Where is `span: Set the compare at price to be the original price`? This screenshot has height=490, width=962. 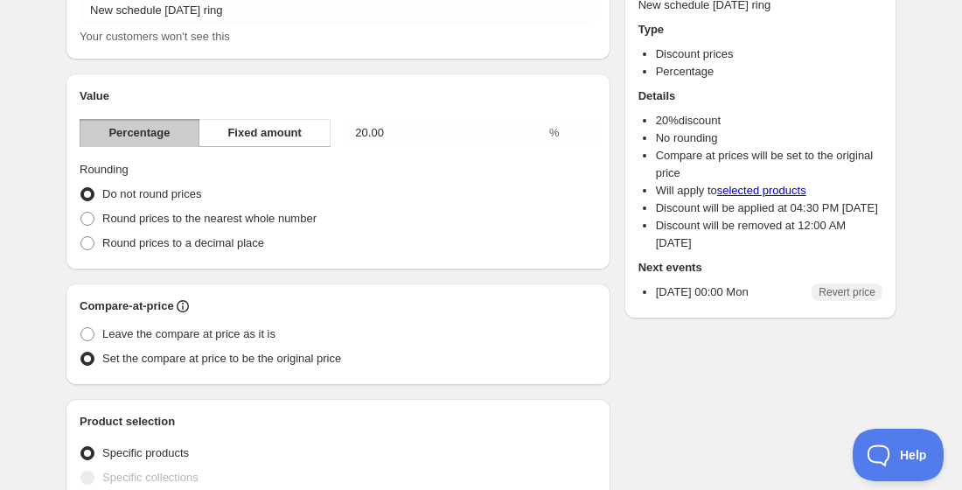 span: Set the compare at price to be the original price is located at coordinates (221, 358).